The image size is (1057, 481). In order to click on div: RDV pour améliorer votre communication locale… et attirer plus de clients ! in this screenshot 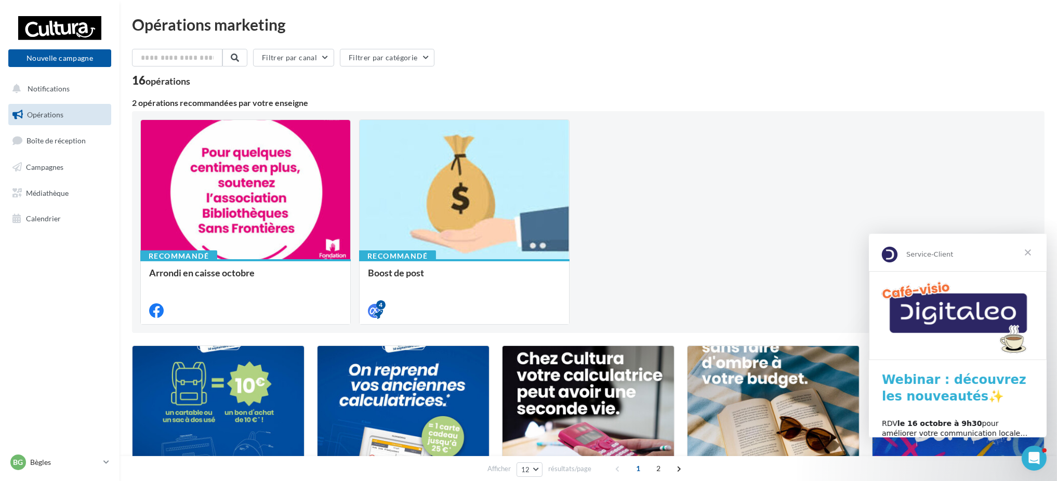, I will do `click(89, 200)`.